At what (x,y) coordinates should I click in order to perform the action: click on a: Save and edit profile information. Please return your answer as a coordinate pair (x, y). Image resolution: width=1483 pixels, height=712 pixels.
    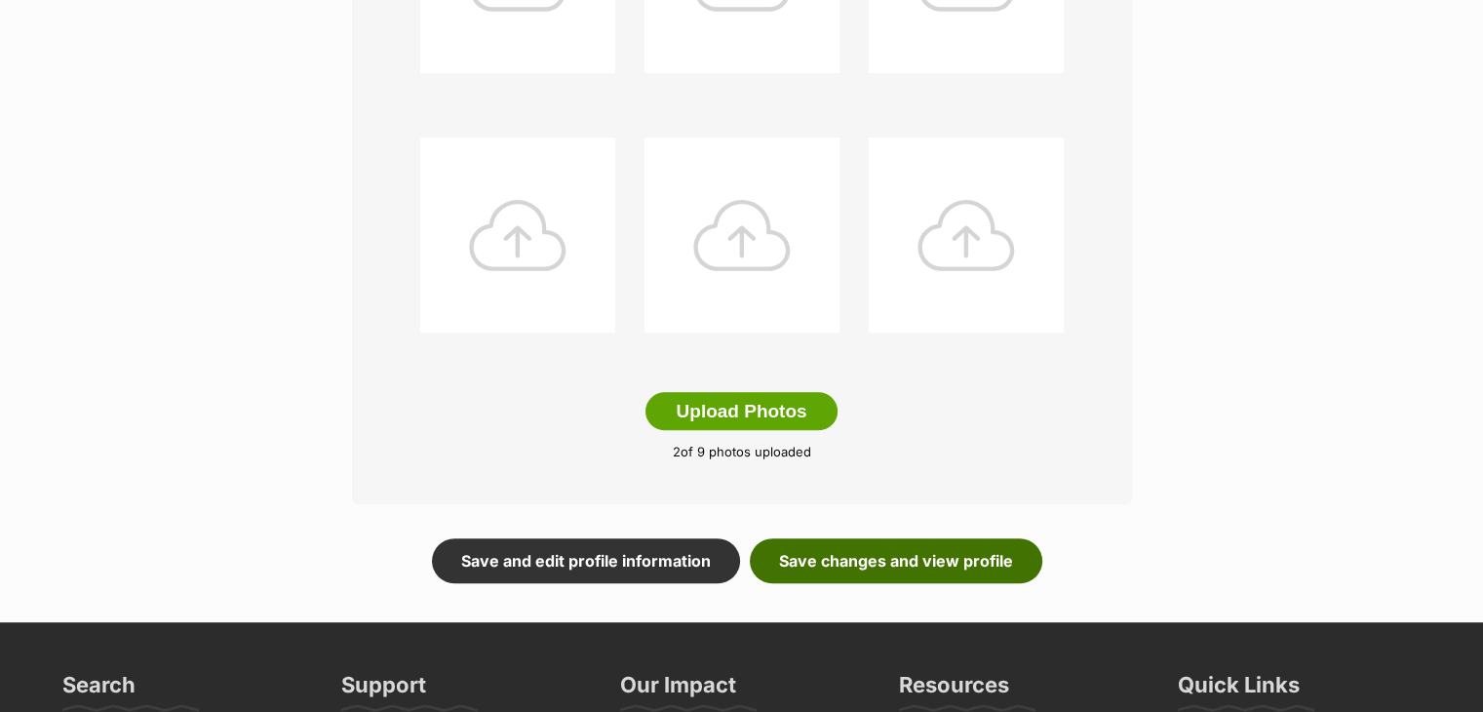
    Looking at the image, I should click on (586, 560).